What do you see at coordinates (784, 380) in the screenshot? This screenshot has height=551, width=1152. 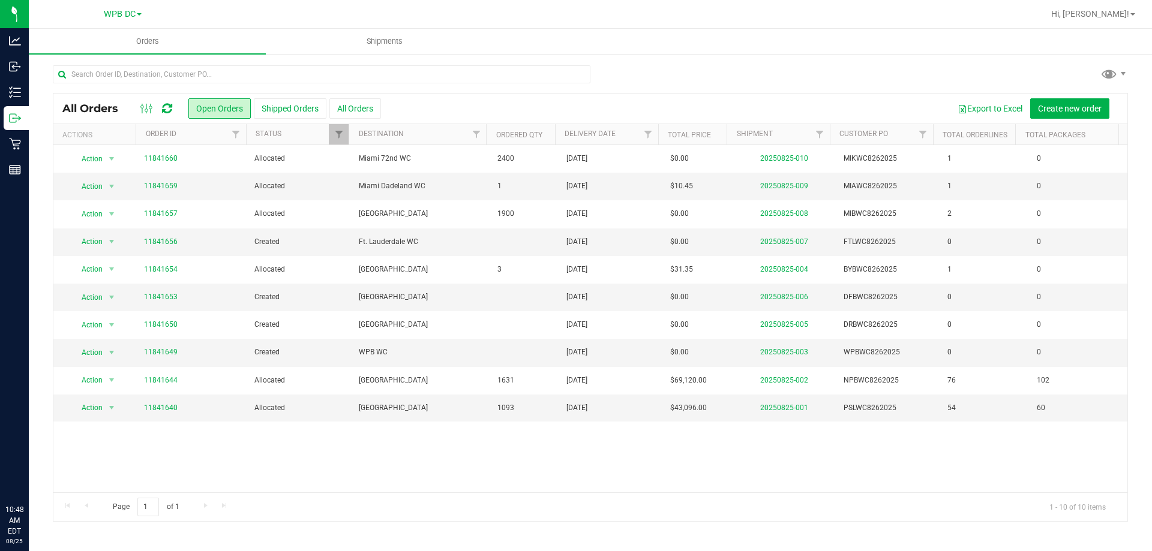 I see `a: 20250825-002` at bounding box center [784, 380].